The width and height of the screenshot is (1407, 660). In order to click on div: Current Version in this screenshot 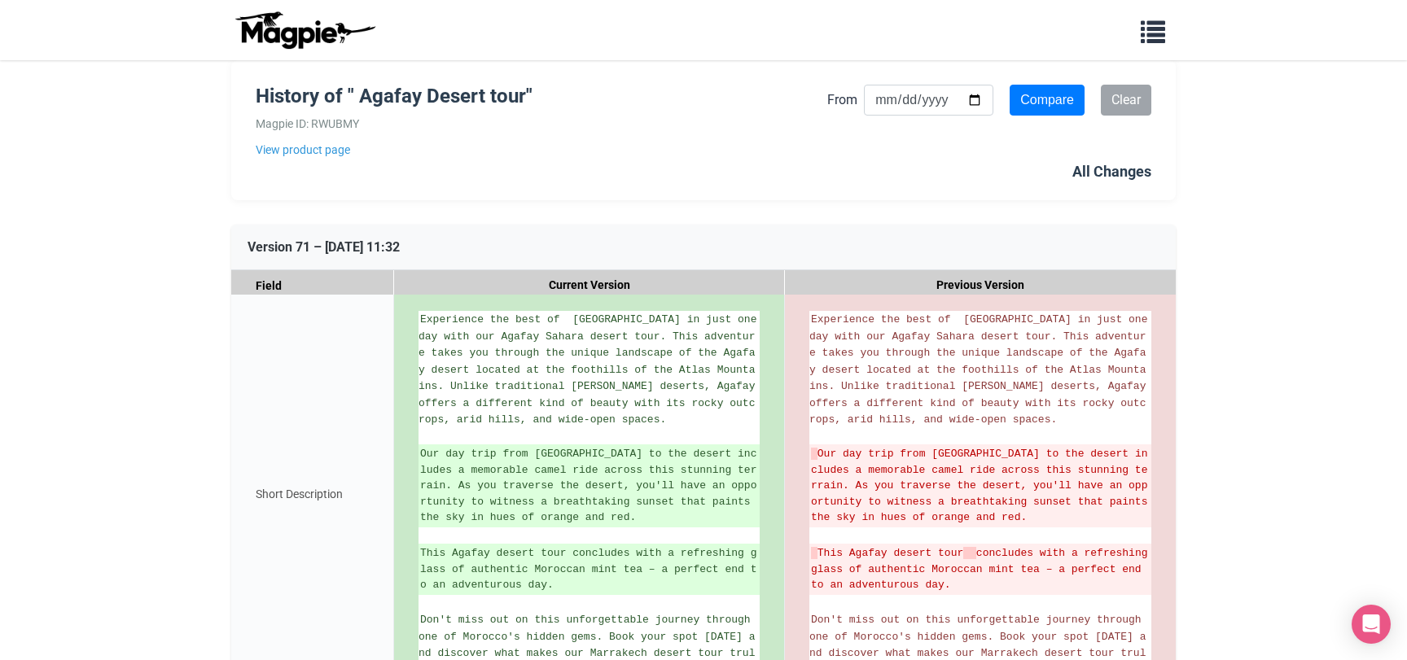, I will do `click(589, 285)`.